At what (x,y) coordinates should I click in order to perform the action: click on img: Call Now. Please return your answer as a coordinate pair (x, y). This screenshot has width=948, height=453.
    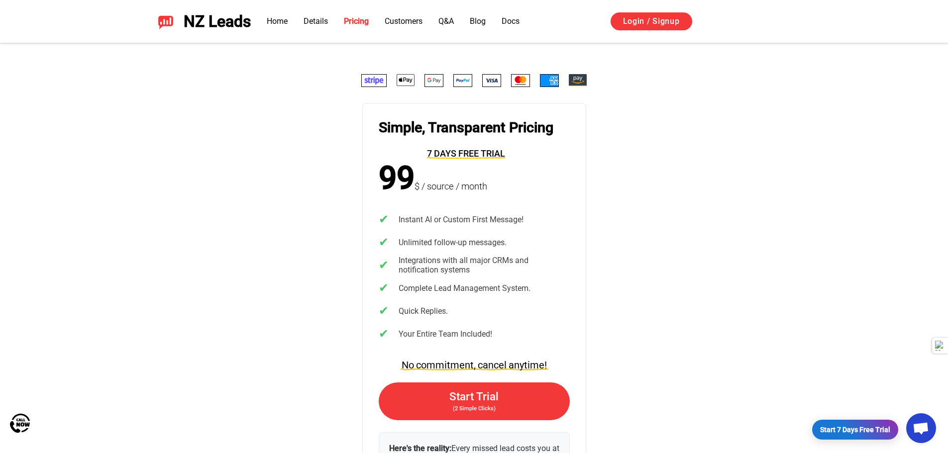
    Looking at the image, I should click on (20, 424).